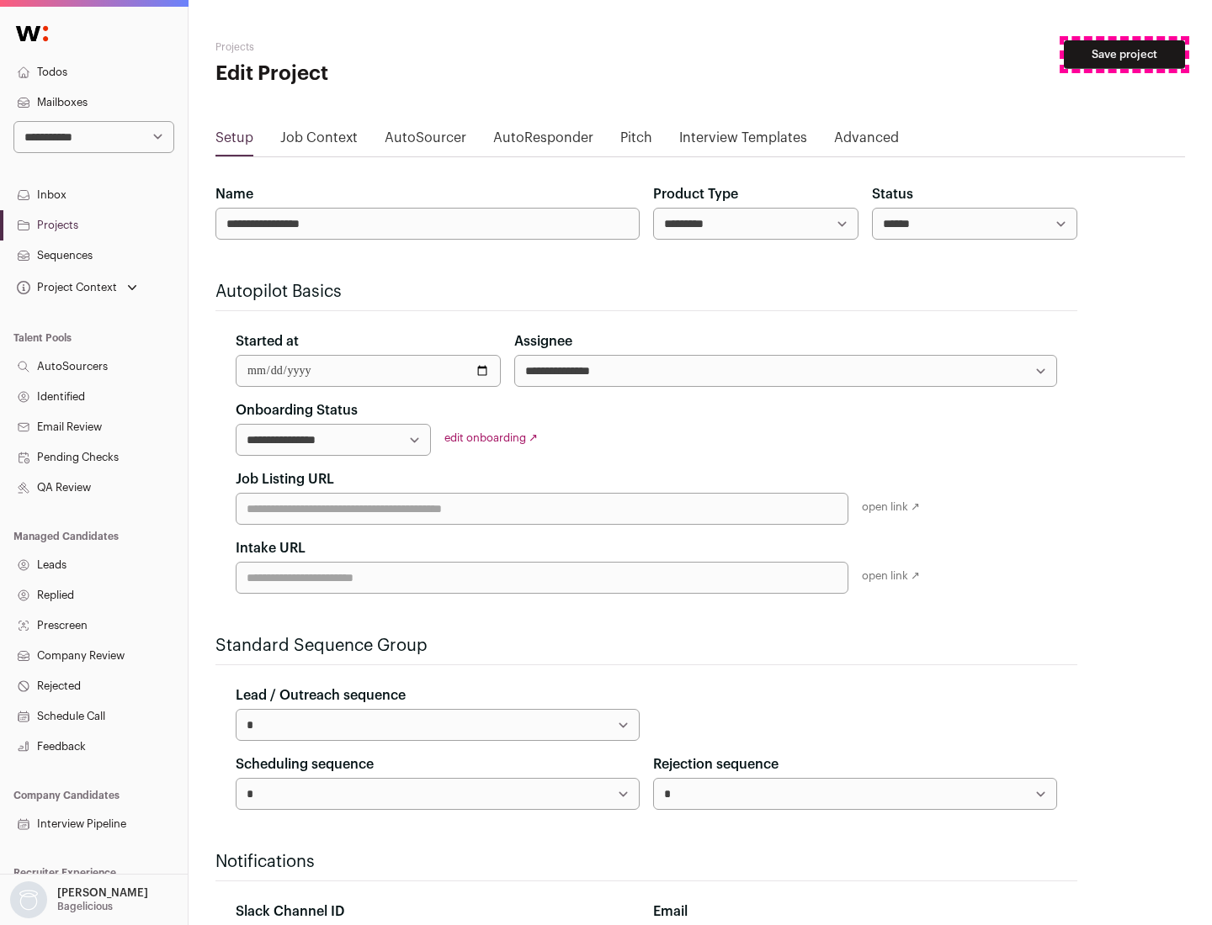 Image resolution: width=1212 pixels, height=925 pixels. Describe the element at coordinates (319, 141) in the screenshot. I see `a: Job Context` at that location.